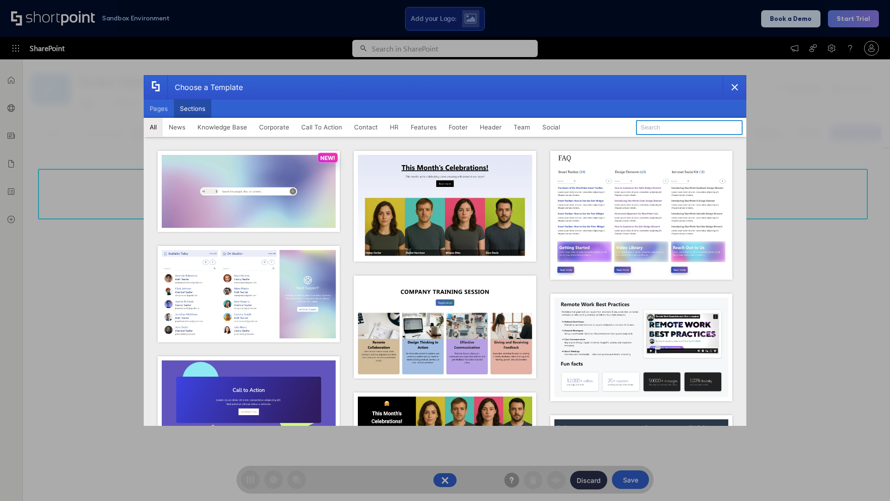  What do you see at coordinates (445, 250) in the screenshot?
I see `div: template selector` at bounding box center [445, 250].